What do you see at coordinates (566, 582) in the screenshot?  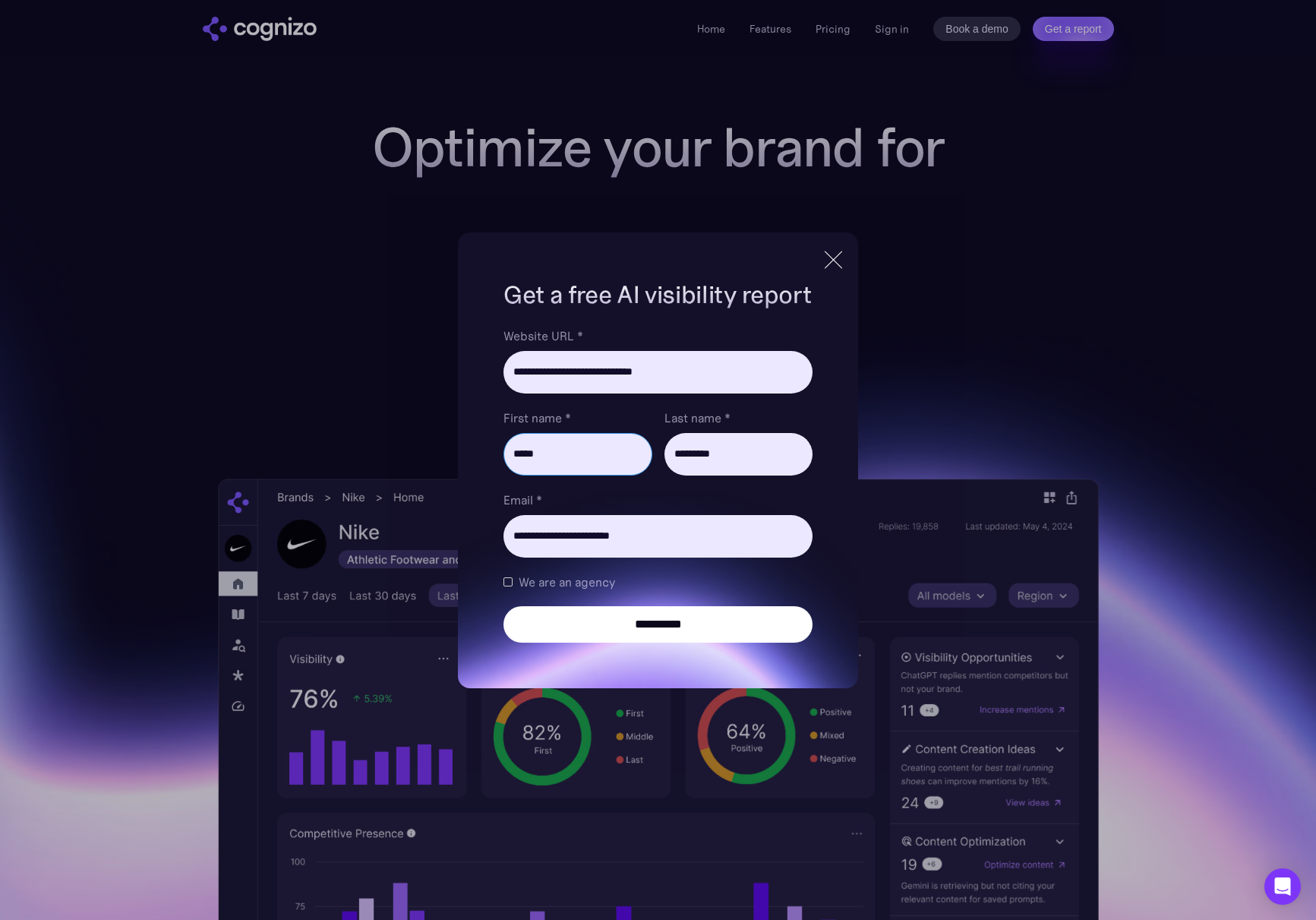 I see `span: We are an agency` at bounding box center [566, 582].